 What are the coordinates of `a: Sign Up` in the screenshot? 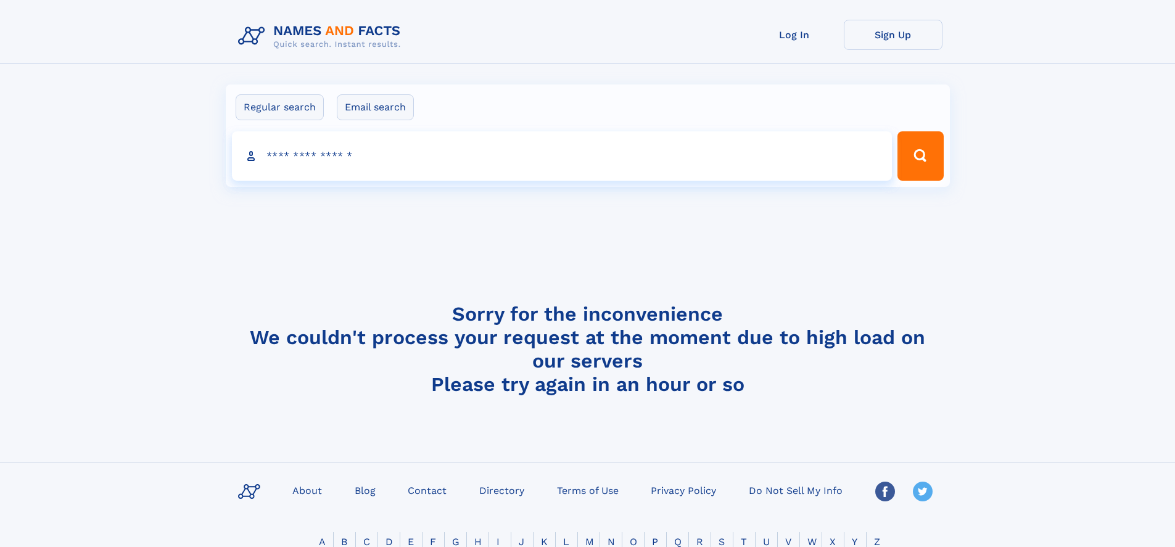 It's located at (893, 35).